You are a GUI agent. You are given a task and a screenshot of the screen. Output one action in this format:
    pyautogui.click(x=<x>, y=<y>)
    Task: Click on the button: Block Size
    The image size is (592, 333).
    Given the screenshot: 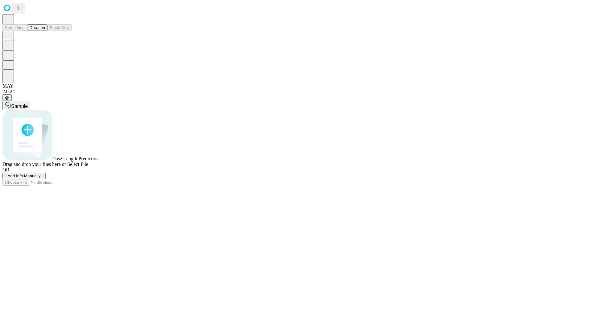 What is the action you would take?
    pyautogui.click(x=59, y=27)
    